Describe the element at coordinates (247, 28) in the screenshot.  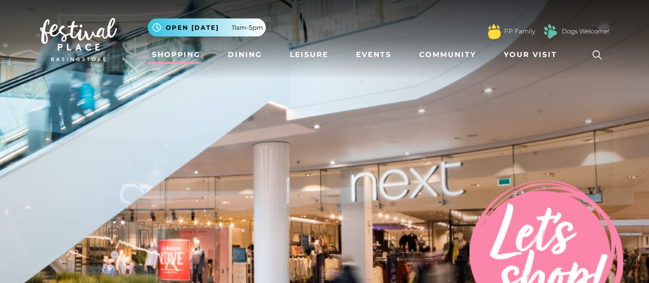
I see `span: 11am-5pm` at that location.